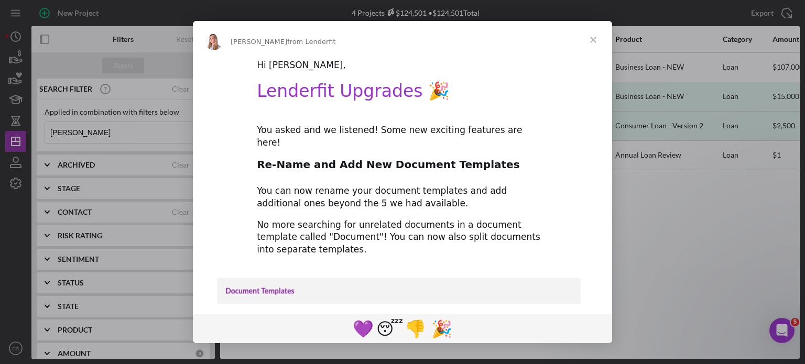 This screenshot has width=805, height=364. I want to click on img: Profile image for Allison, so click(214, 42).